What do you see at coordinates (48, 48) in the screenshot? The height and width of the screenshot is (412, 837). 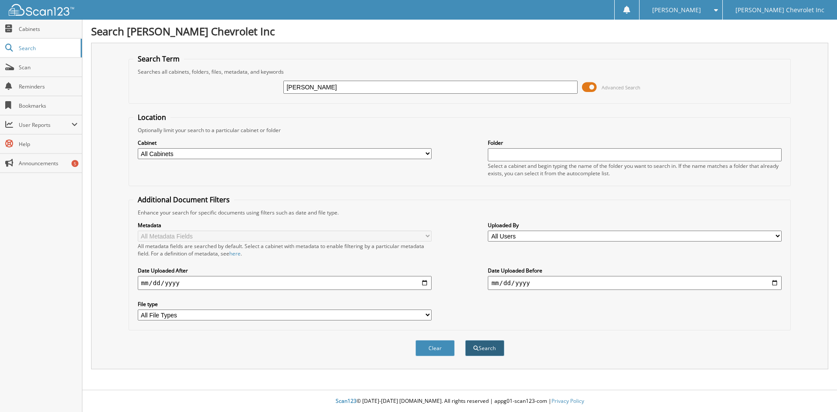 I see `span: Search` at bounding box center [48, 48].